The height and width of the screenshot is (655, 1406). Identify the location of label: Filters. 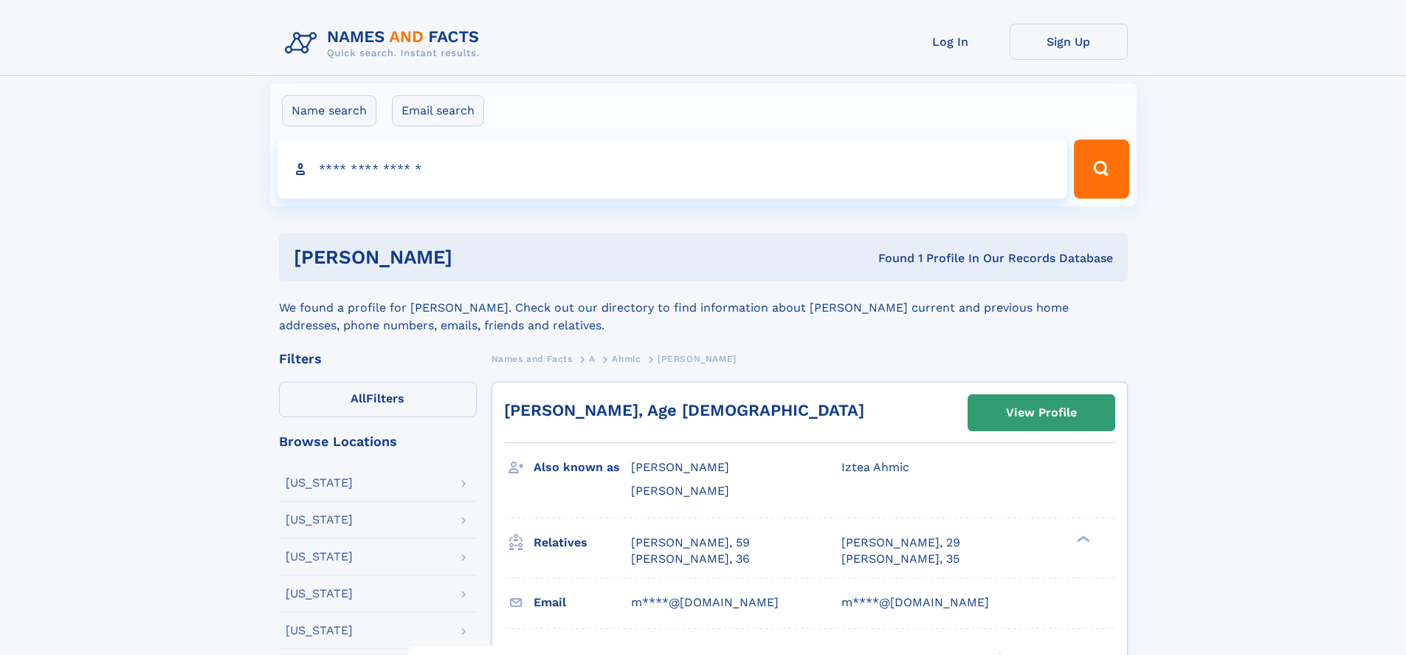
(378, 399).